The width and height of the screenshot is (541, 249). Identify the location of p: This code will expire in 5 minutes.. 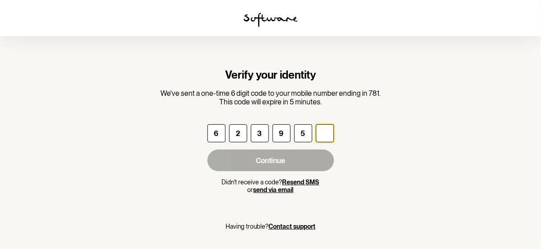
(270, 102).